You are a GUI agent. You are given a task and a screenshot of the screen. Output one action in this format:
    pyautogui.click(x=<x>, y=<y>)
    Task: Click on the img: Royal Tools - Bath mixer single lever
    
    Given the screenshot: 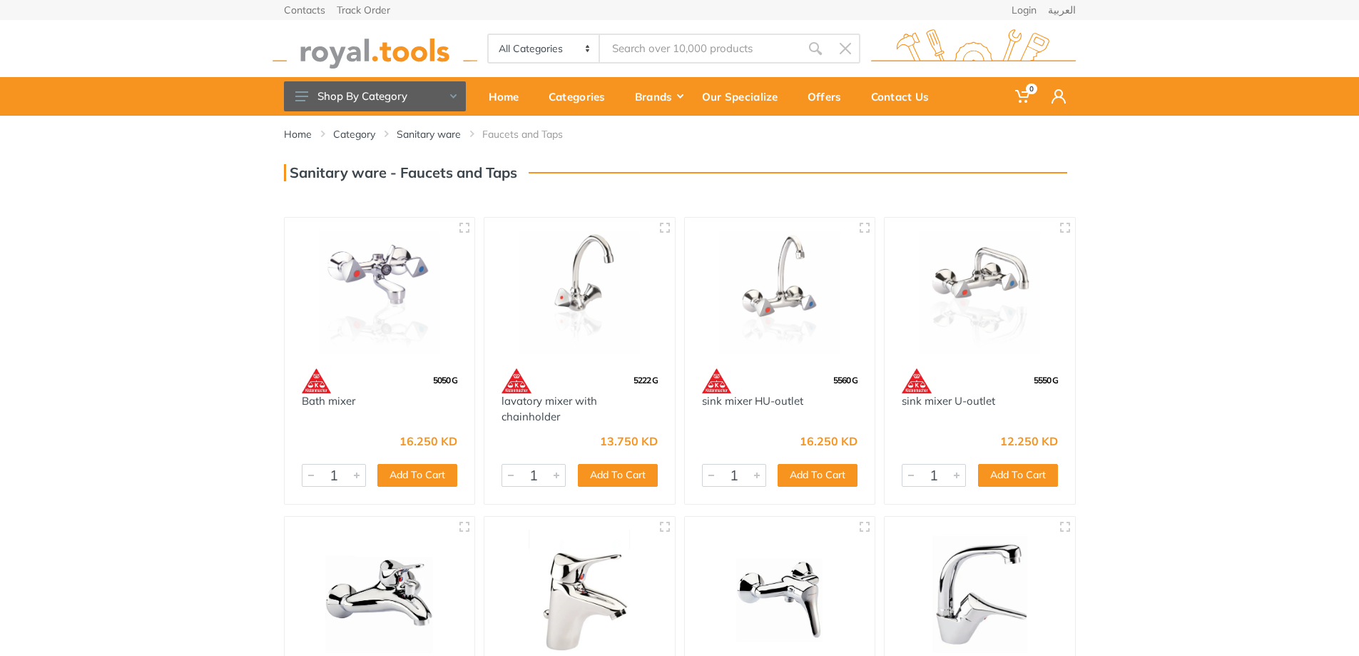 What is the action you would take?
    pyautogui.click(x=379, y=591)
    